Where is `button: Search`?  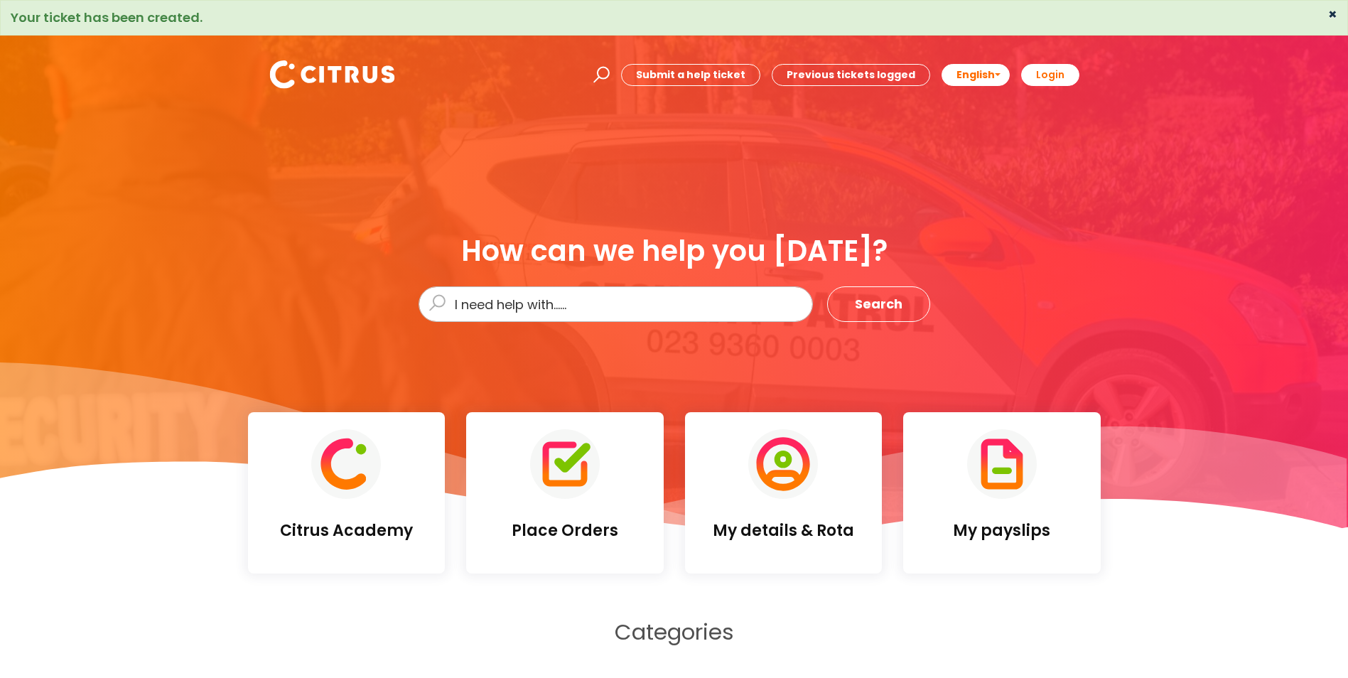 button: Search is located at coordinates (879, 304).